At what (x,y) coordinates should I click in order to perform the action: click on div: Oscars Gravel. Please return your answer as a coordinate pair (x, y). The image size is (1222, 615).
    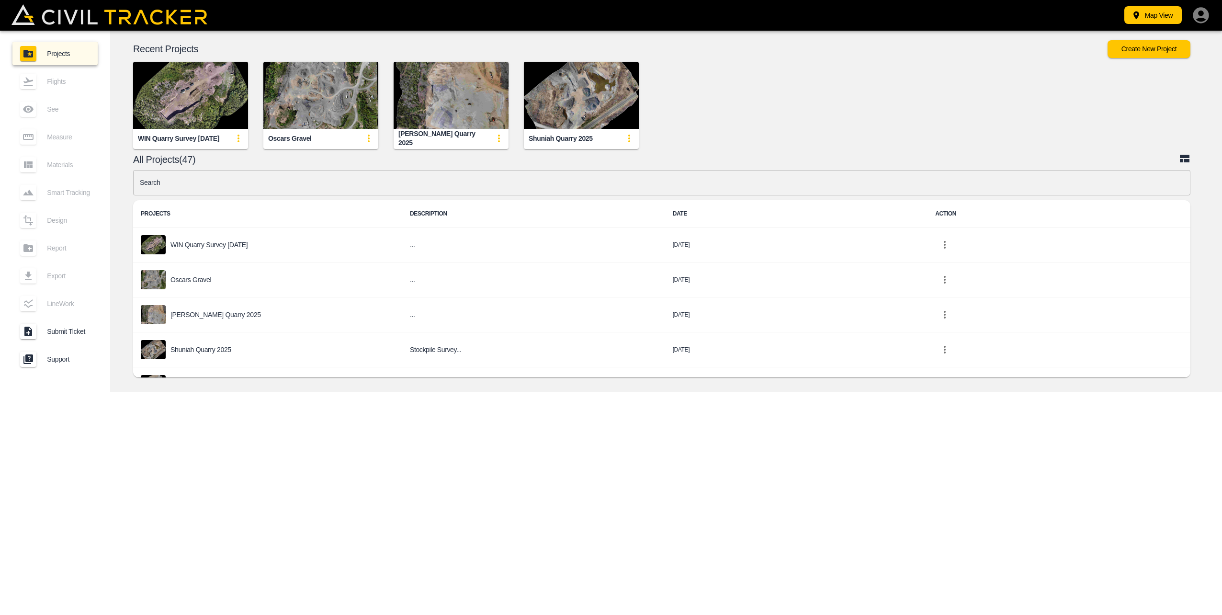
    Looking at the image, I should click on (290, 138).